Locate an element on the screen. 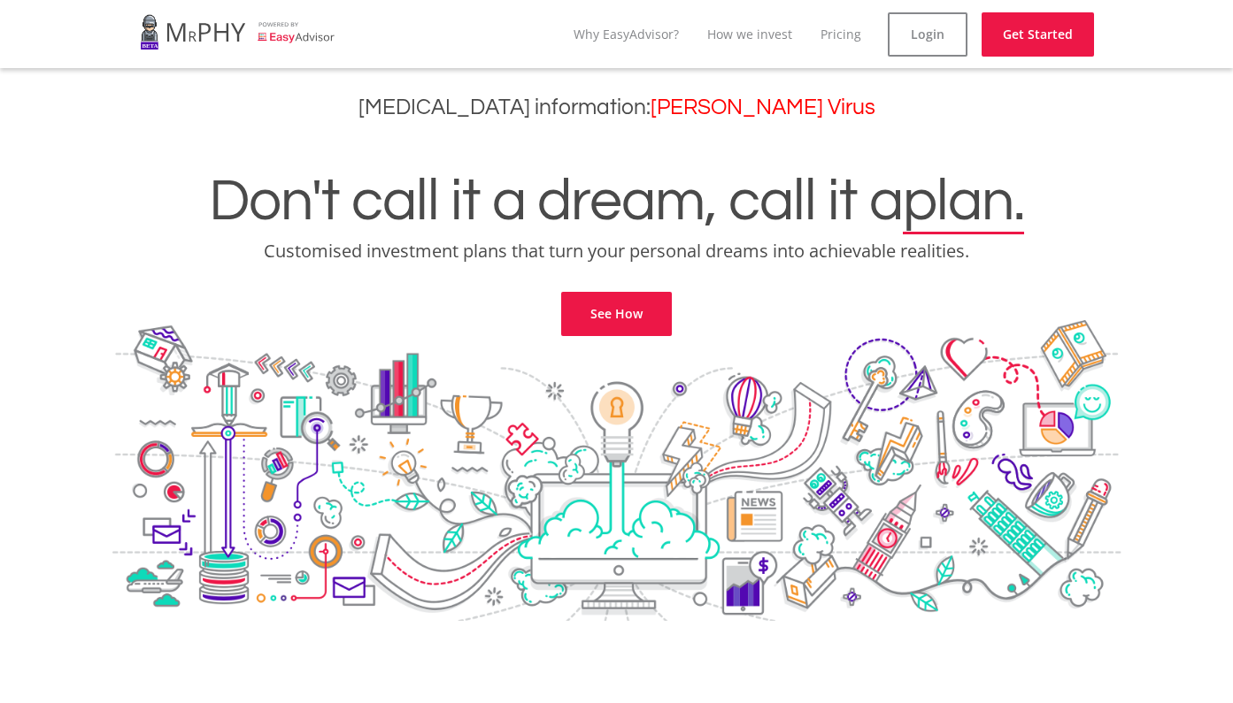 The image size is (1233, 703). span: plan. is located at coordinates (963, 202).